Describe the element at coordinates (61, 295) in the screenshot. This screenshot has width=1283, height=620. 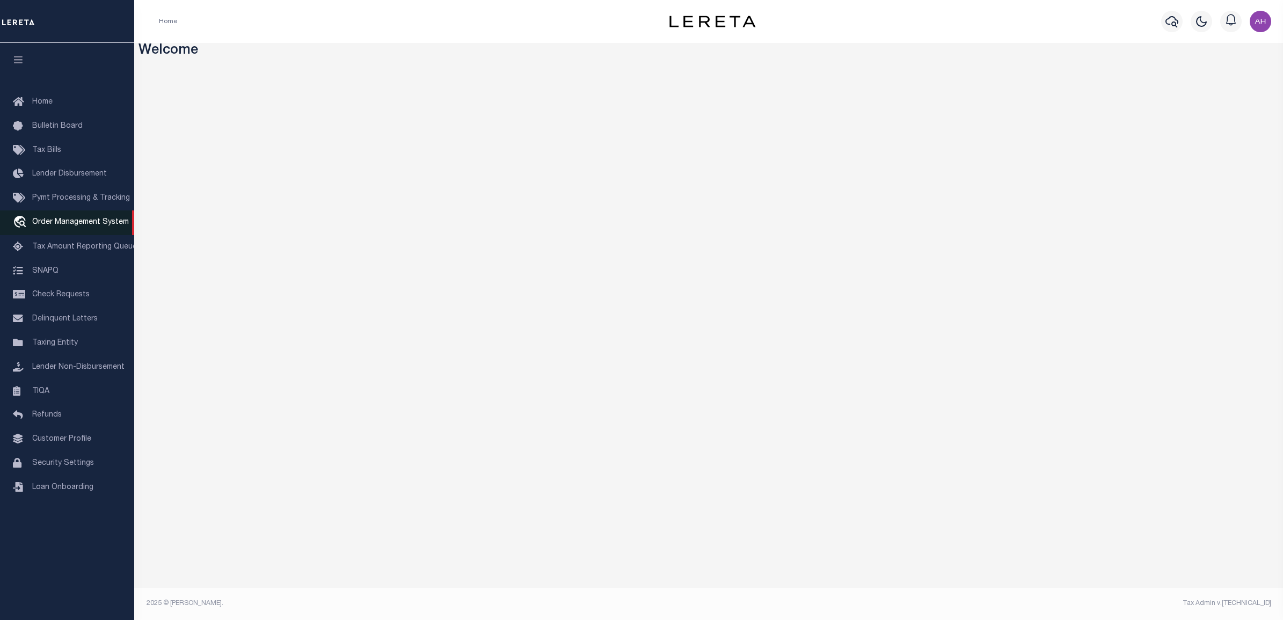
I see `span: Check Requests` at that location.